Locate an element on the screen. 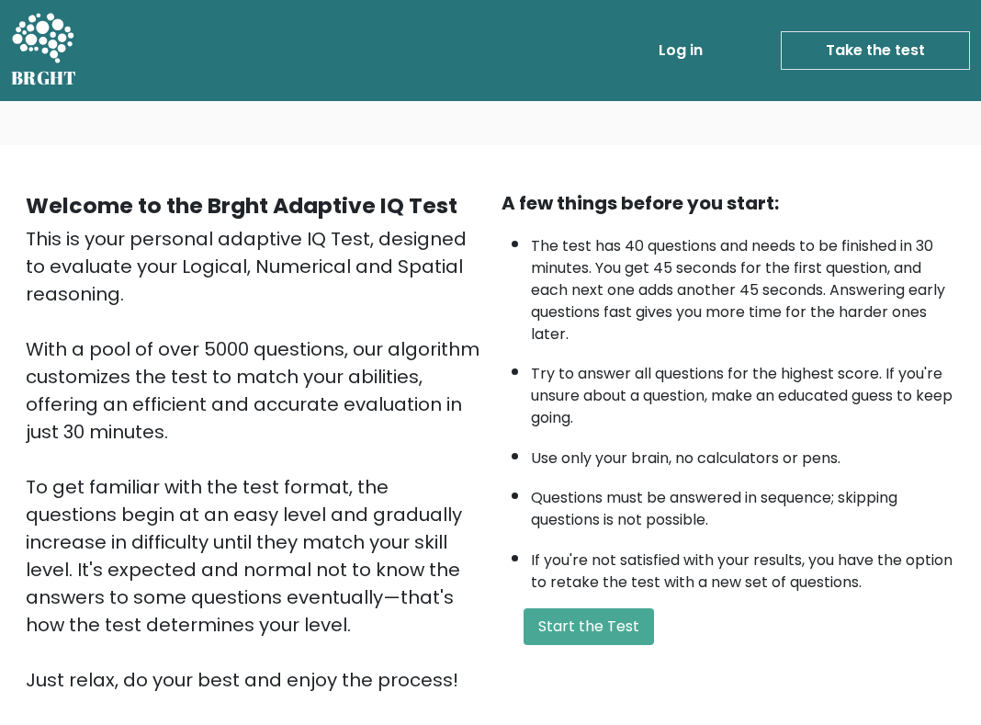  b: Welcome to the Brght Adaptive IQ Test is located at coordinates (242, 205).